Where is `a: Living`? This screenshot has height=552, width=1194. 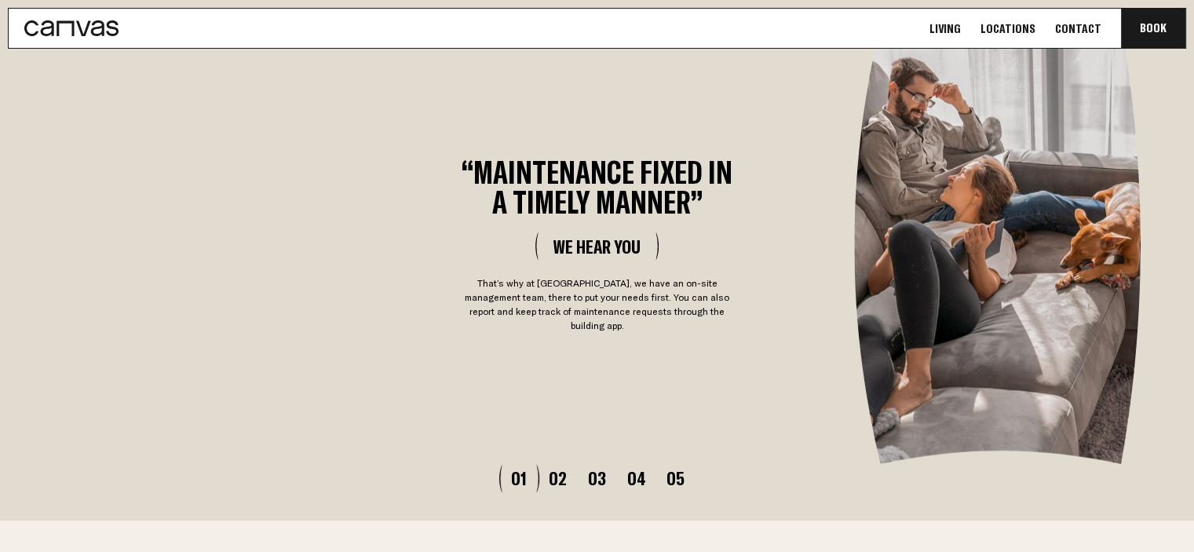
a: Living is located at coordinates (945, 28).